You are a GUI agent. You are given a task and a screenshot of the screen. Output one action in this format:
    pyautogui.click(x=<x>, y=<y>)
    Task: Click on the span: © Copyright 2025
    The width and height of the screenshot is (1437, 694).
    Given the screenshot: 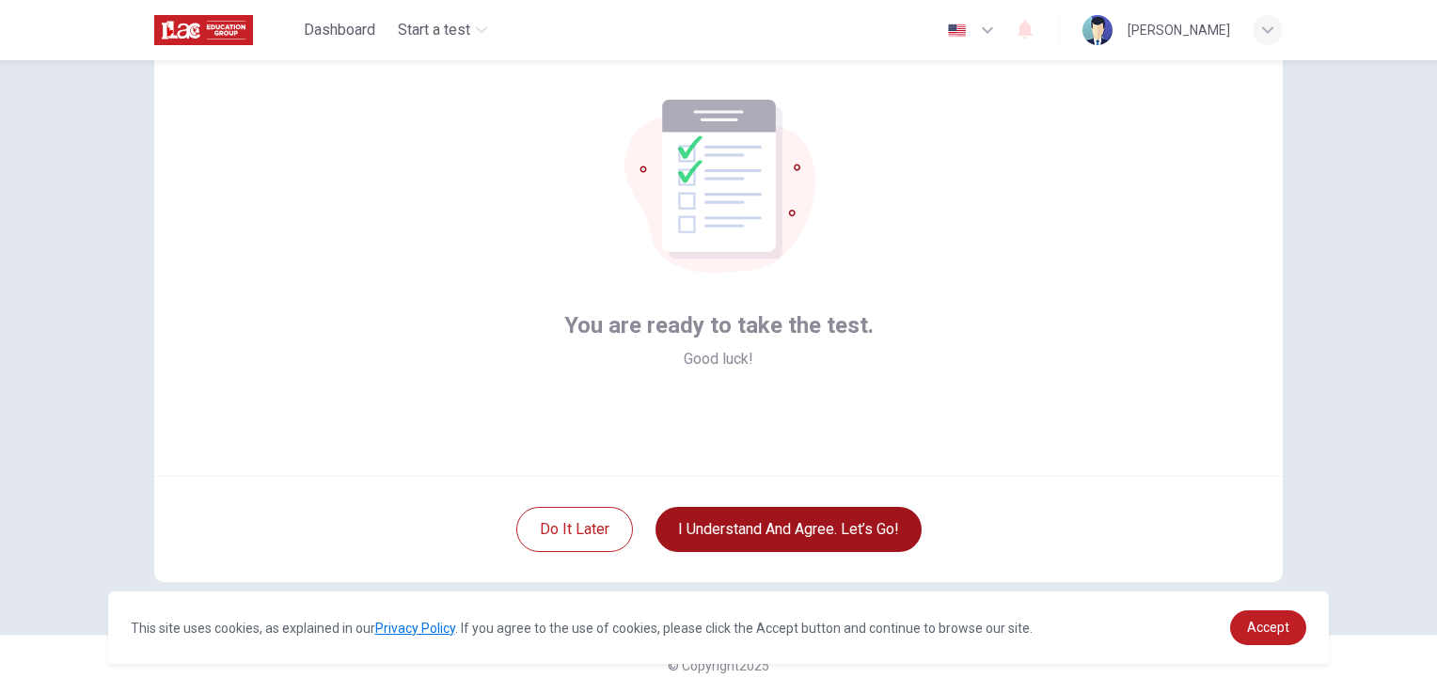 What is the action you would take?
    pyautogui.click(x=719, y=666)
    